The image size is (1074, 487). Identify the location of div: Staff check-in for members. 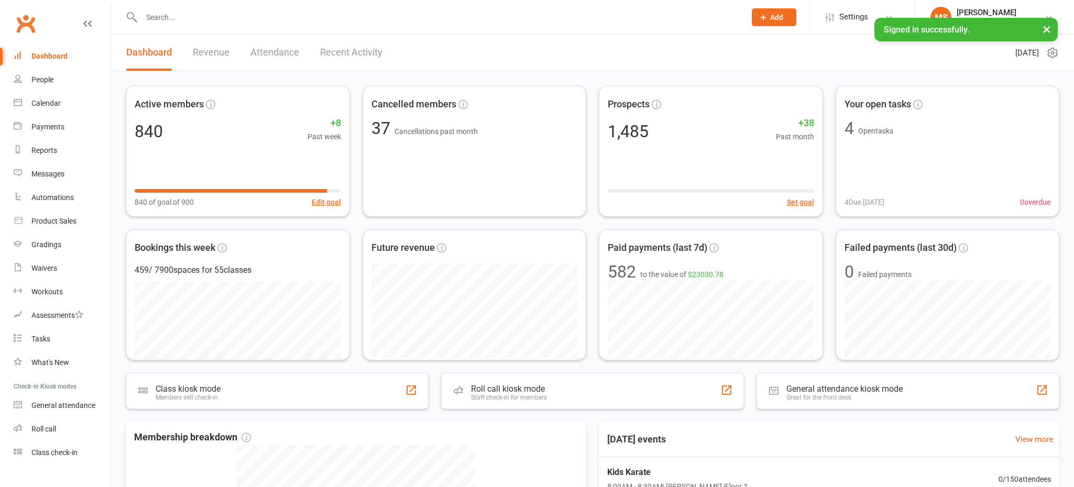
(509, 398).